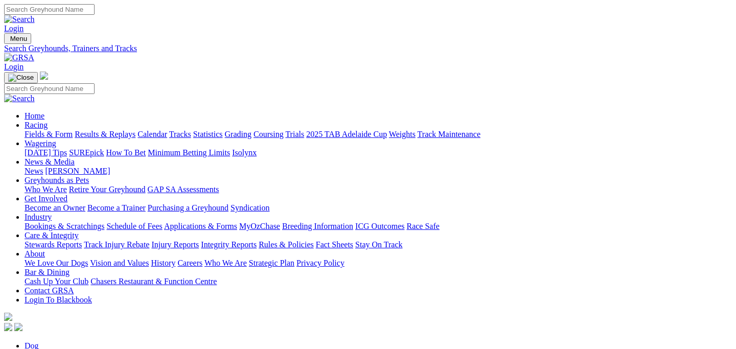 The image size is (736, 349). What do you see at coordinates (153, 281) in the screenshot?
I see `a: Chasers Restaurant & Function Centre` at bounding box center [153, 281].